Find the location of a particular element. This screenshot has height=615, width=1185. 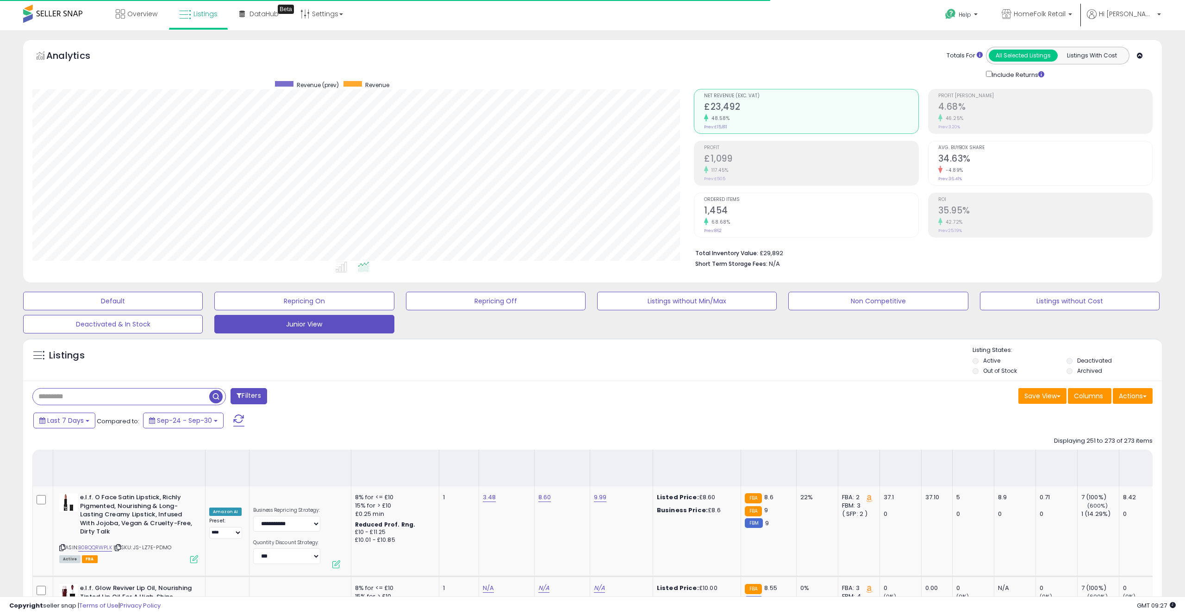

a: N/A is located at coordinates (600, 588).